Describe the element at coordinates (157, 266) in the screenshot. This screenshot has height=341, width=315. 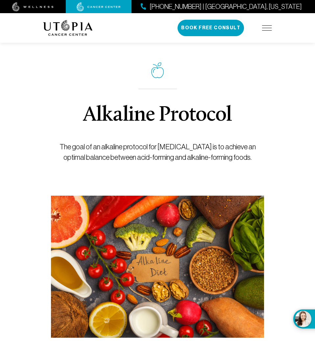
I see `img: Alkaline Protocol` at that location.